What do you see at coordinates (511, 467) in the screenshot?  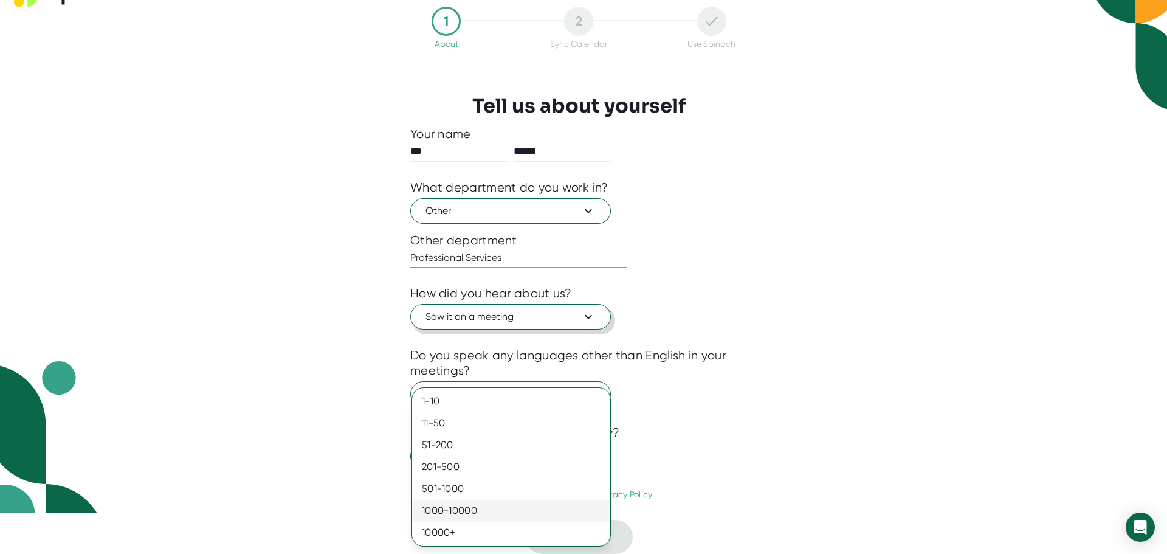 I see `div: 201-500` at bounding box center [511, 467].